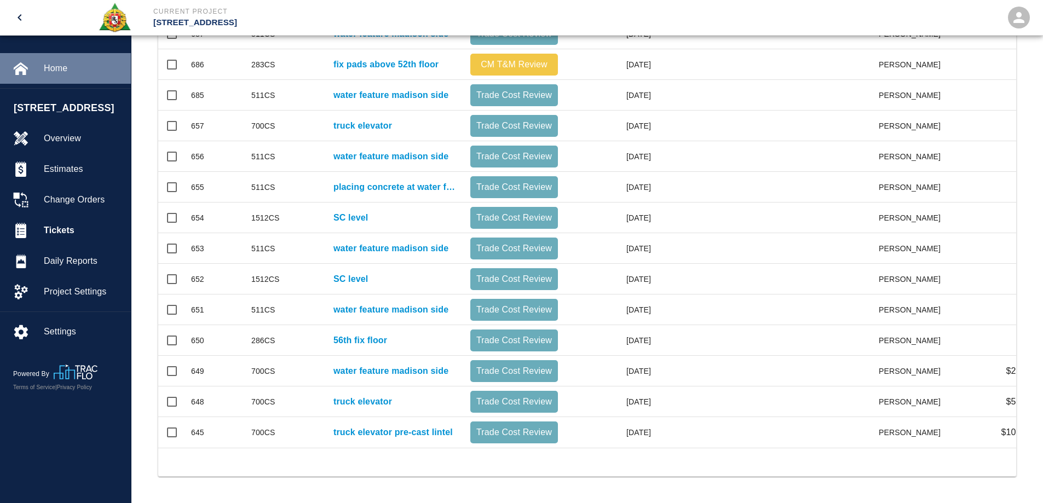 The image size is (1043, 503). Describe the element at coordinates (198, 95) in the screenshot. I see `div: 685` at that location.